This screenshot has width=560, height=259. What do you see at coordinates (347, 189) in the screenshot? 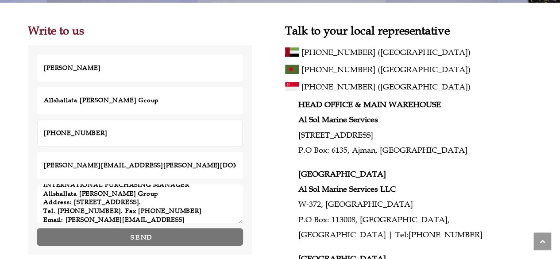
I see `strong: Al Sol Marine Services LLC` at bounding box center [347, 189].